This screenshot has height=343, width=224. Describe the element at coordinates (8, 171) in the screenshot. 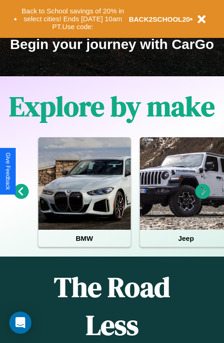

I see `div: Give Feedback` at that location.